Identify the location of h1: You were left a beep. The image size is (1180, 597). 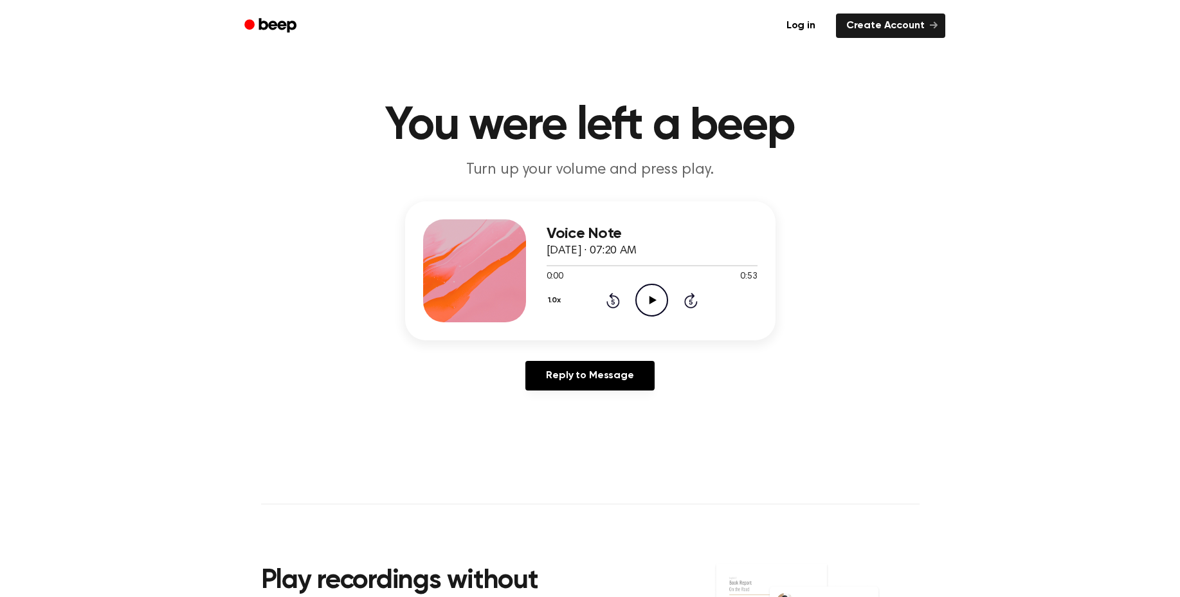
(590, 126).